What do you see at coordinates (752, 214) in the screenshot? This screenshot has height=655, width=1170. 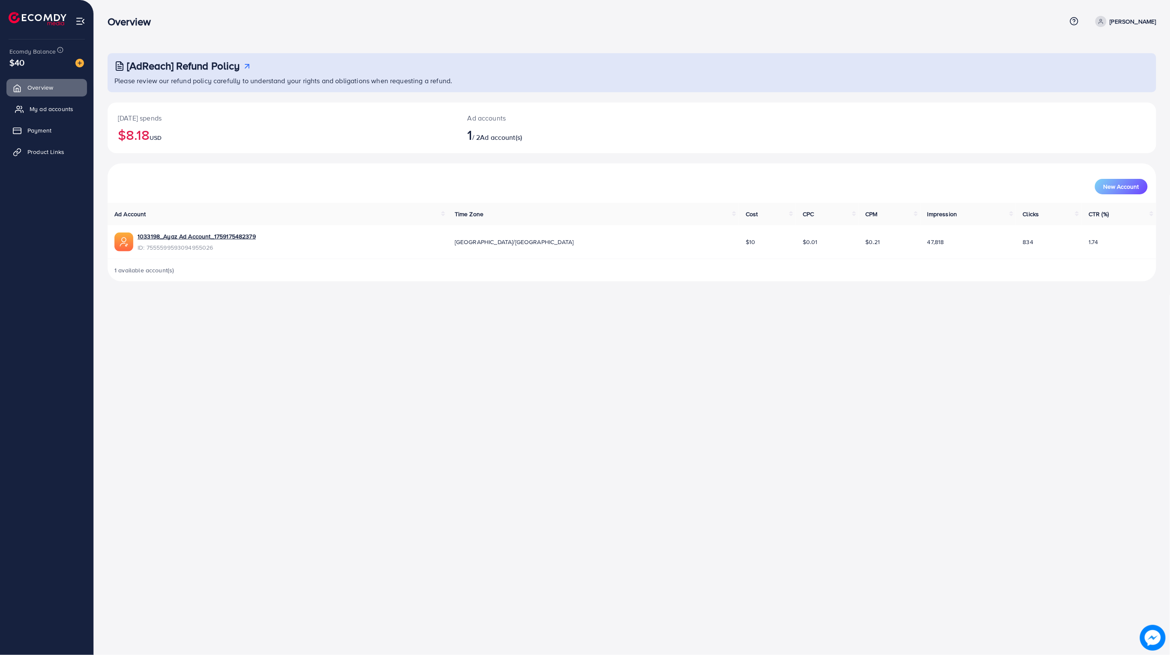 I see `span: Cost` at bounding box center [752, 214].